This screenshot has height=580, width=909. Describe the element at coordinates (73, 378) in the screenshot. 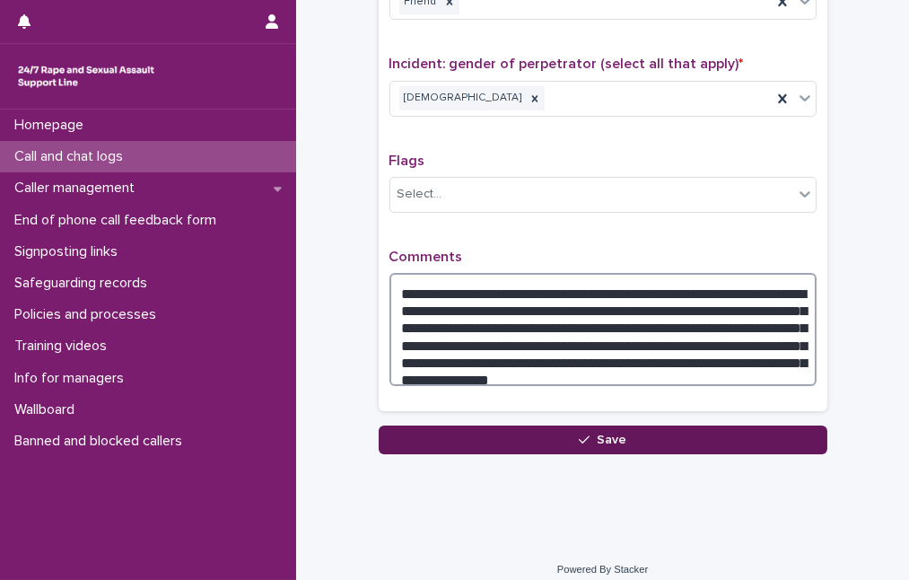

I see `p: Info for managers` at that location.